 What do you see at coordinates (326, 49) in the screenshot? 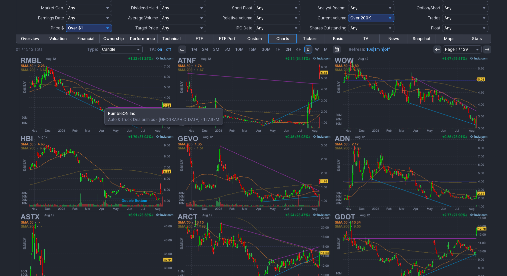
I see `span: M` at bounding box center [326, 49].